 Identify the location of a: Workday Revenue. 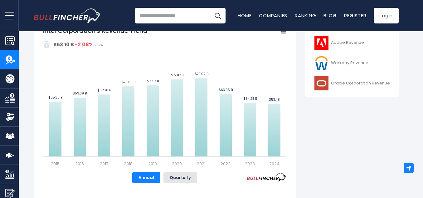
(352, 63).